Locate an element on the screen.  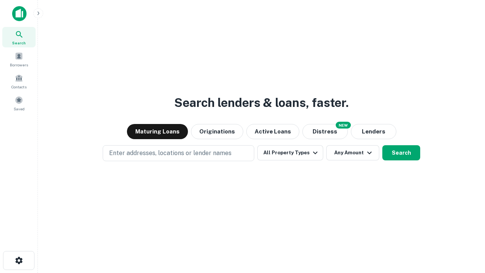
a: Borrowers is located at coordinates (19, 59).